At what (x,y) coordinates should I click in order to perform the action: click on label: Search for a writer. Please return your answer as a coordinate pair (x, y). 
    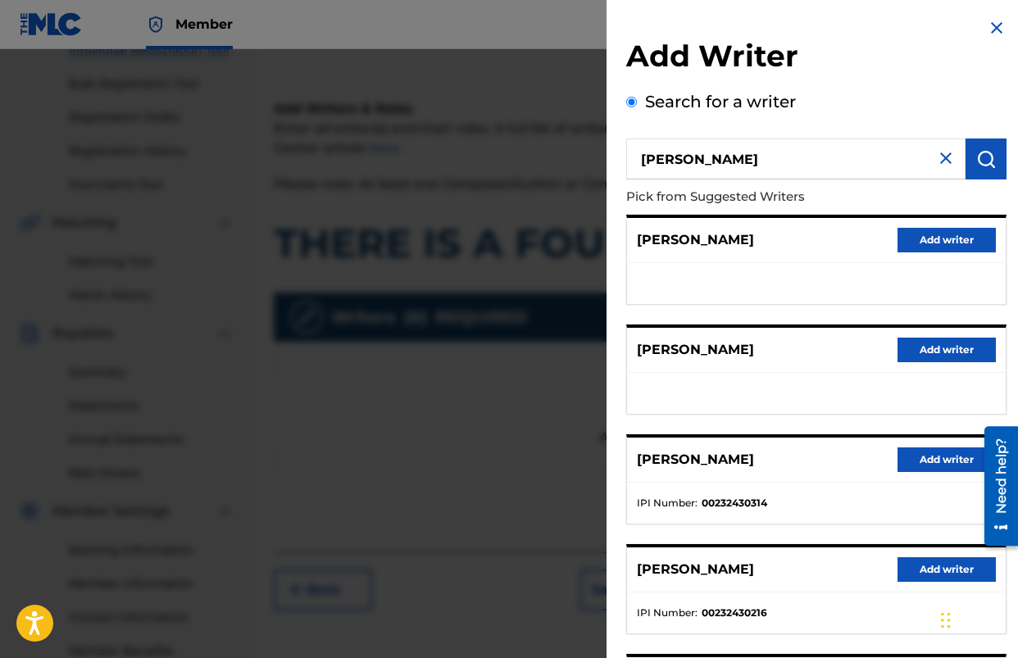
    Looking at the image, I should click on (720, 102).